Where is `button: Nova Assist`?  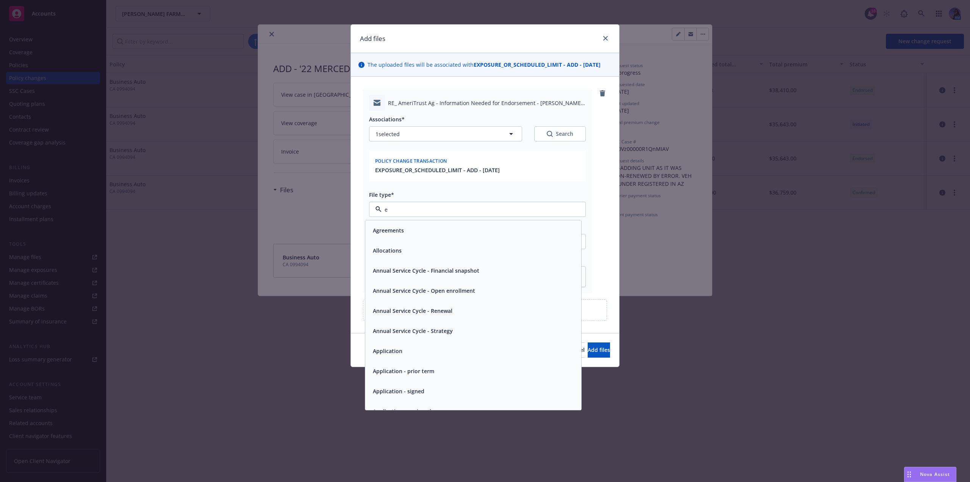
button: Nova Assist is located at coordinates (931, 474).